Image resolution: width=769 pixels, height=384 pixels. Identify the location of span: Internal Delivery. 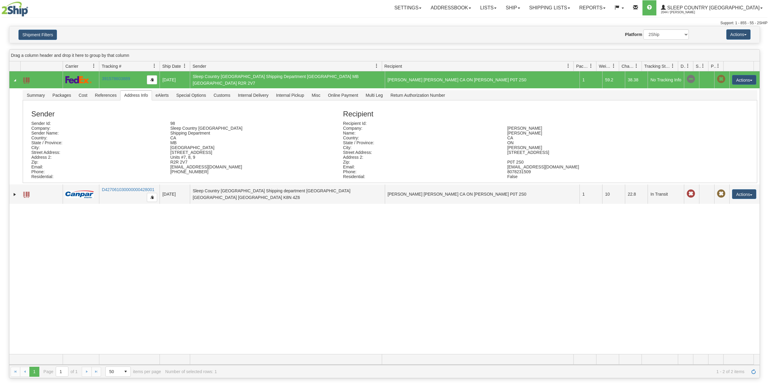
(253, 95).